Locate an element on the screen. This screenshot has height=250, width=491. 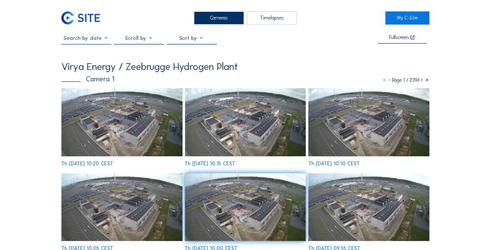
img: C-SITE Logo is located at coordinates (81, 18).